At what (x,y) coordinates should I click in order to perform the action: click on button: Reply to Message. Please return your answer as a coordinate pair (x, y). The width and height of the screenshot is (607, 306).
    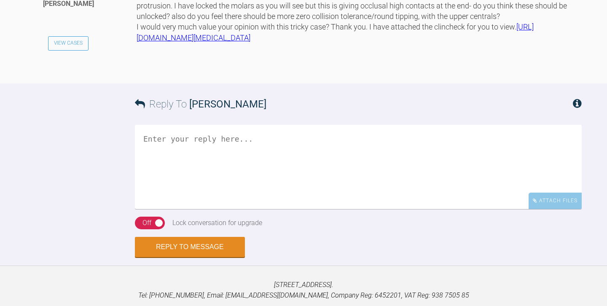
    Looking at the image, I should click on (190, 247).